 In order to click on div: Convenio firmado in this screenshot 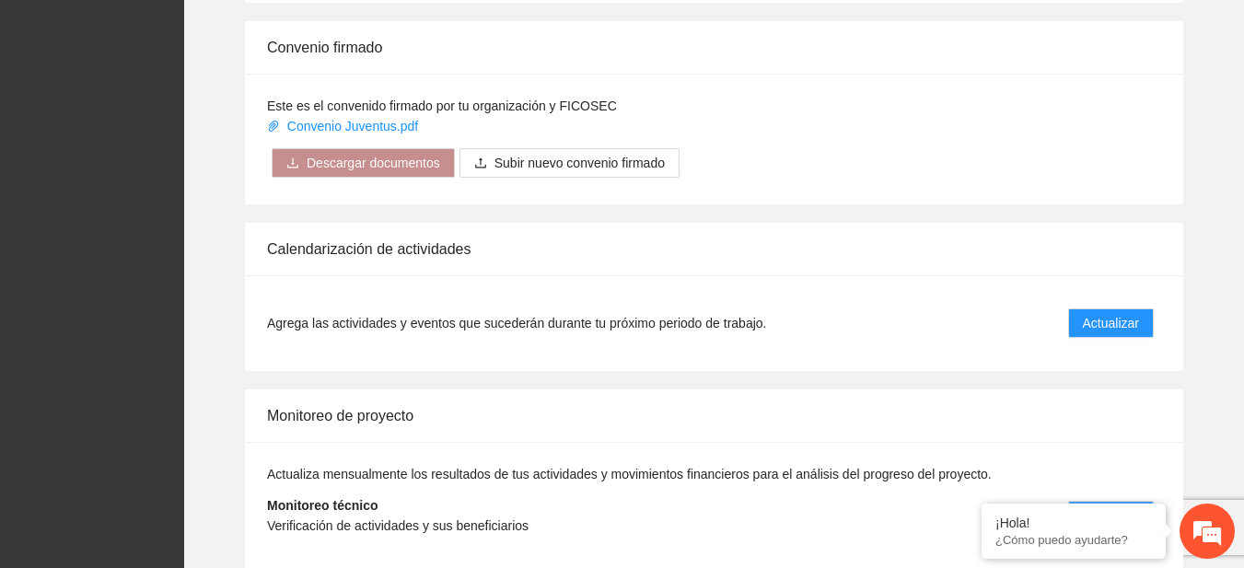, I will do `click(713, 47)`.